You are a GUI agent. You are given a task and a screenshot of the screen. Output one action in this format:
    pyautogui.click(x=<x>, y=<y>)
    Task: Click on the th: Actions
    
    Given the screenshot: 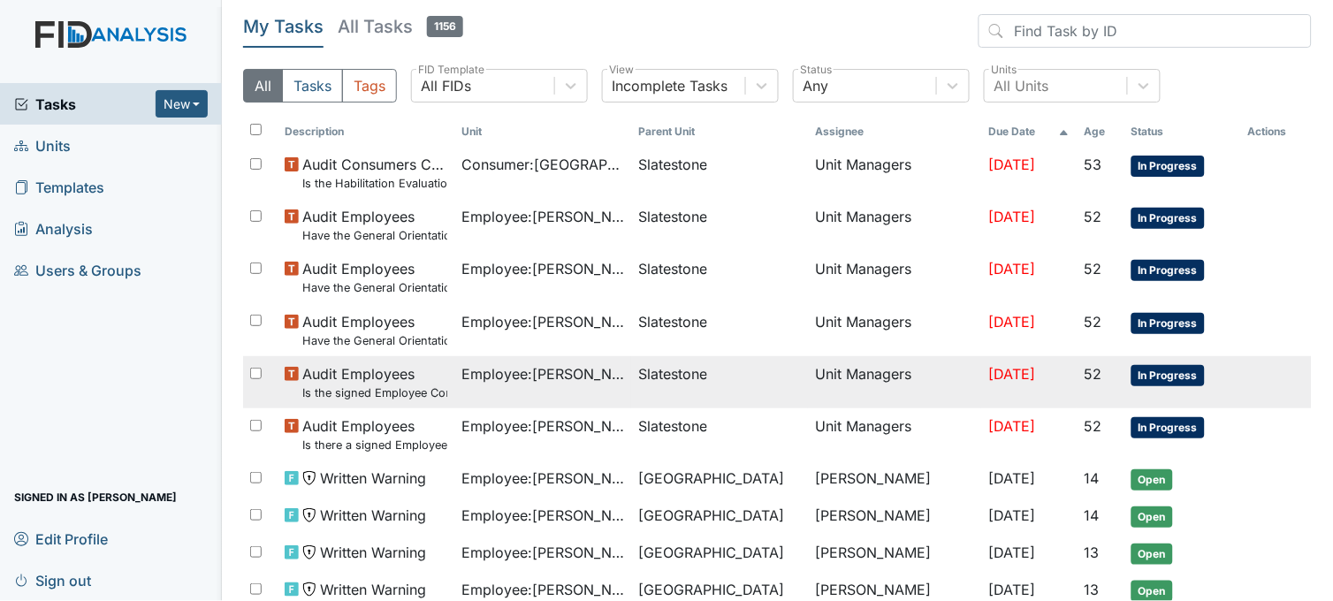 What is the action you would take?
    pyautogui.click(x=1277, y=132)
    